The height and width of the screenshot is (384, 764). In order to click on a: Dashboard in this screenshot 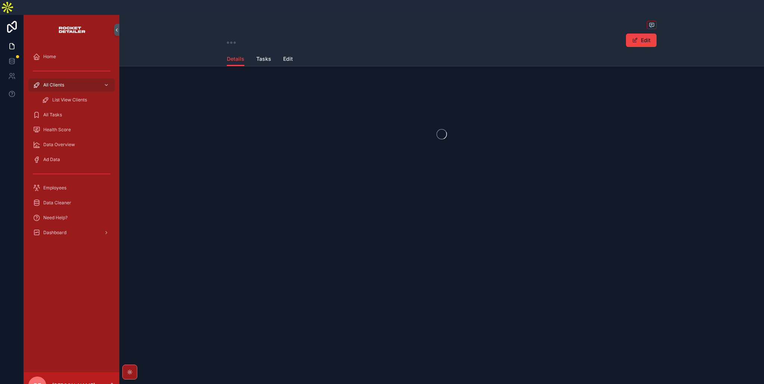, I will do `click(72, 233)`.